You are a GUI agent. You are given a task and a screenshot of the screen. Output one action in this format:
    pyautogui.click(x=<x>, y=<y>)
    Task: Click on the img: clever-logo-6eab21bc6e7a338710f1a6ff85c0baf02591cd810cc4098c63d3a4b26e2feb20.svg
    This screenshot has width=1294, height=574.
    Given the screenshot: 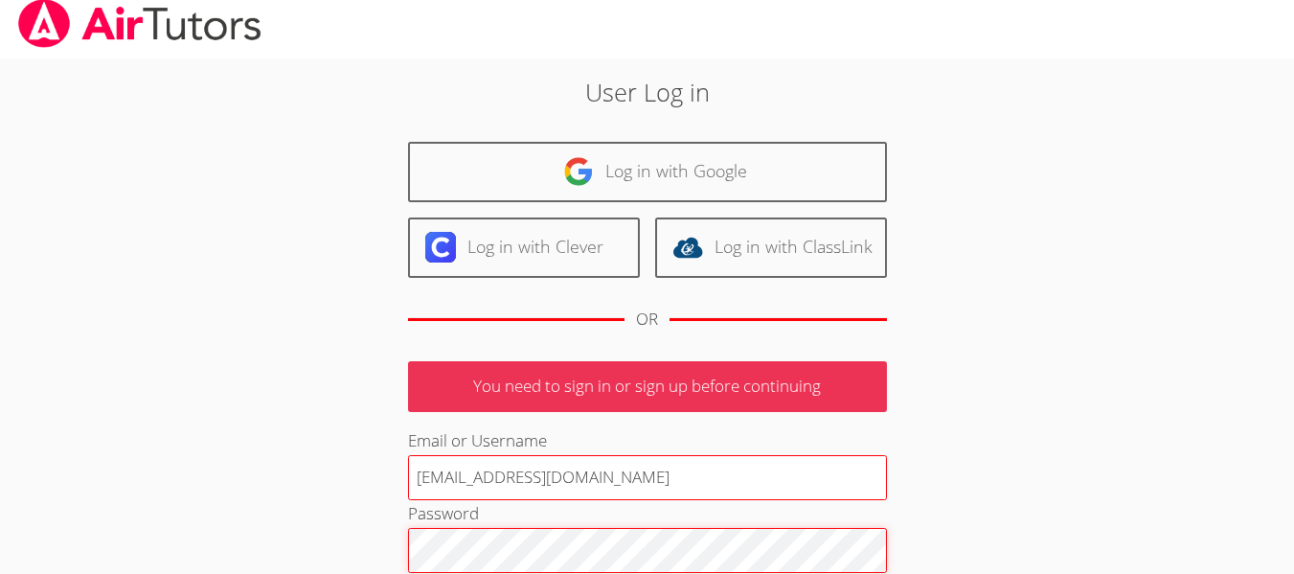 What is the action you would take?
    pyautogui.click(x=441, y=247)
    